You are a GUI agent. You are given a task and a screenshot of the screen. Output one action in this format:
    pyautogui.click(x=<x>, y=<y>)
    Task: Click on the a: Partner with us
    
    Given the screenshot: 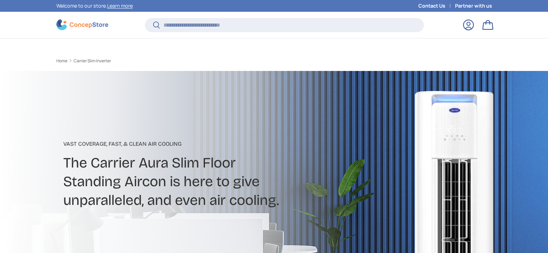 What is the action you would take?
    pyautogui.click(x=474, y=6)
    